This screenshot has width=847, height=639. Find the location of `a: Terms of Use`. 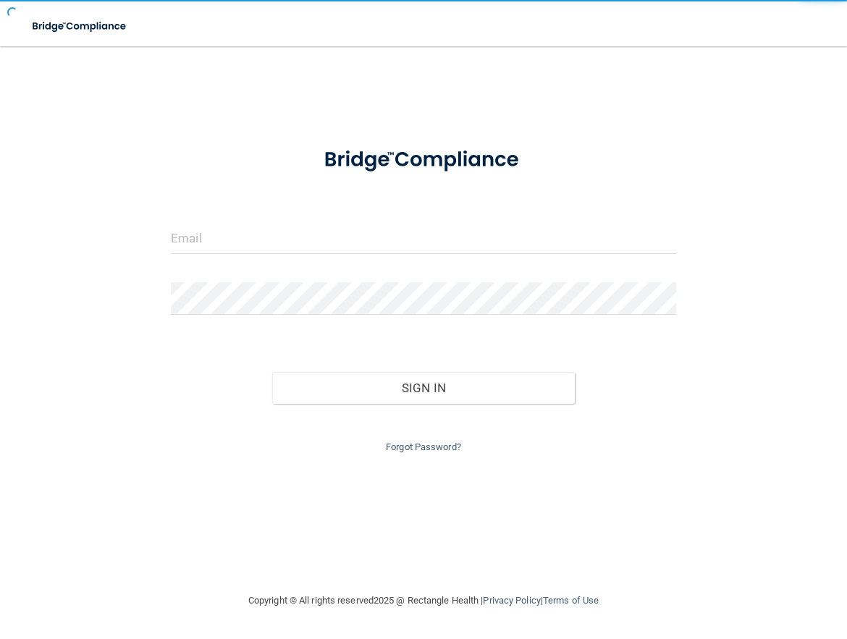

a: Terms of Use is located at coordinates (570, 600).